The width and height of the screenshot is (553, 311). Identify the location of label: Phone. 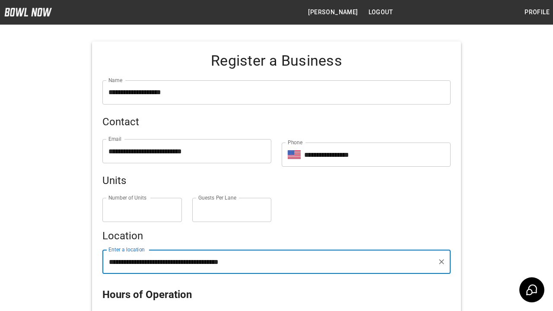
(295, 142).